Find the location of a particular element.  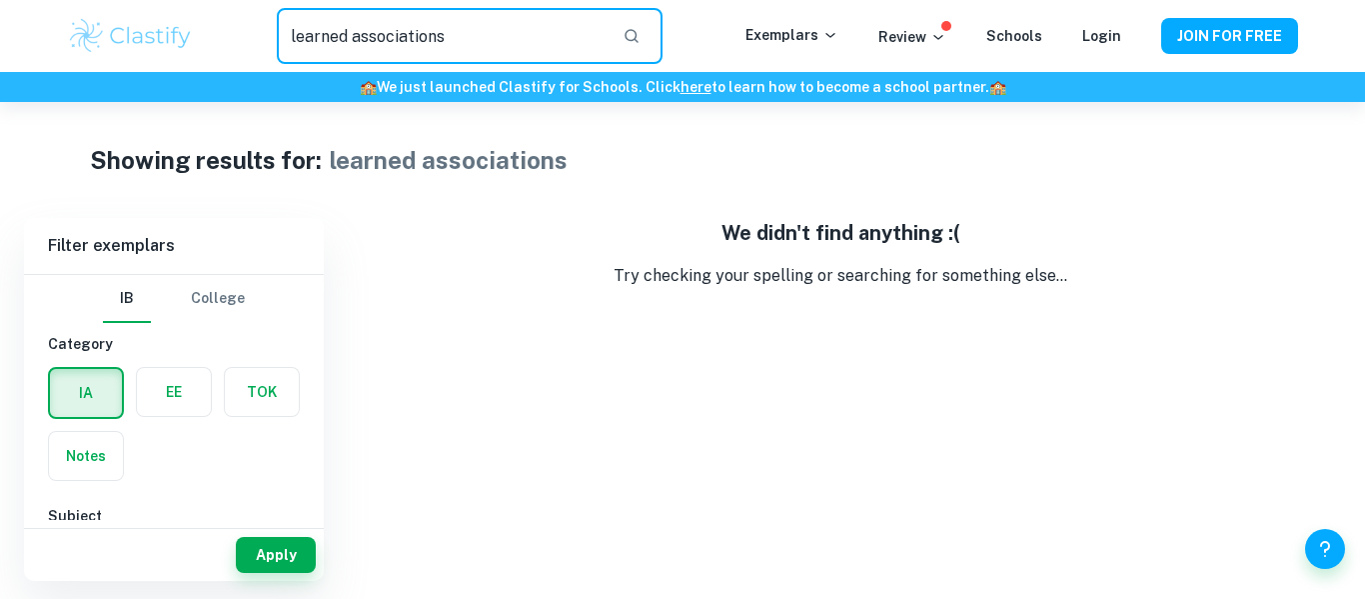

a: Schools is located at coordinates (1014, 36).